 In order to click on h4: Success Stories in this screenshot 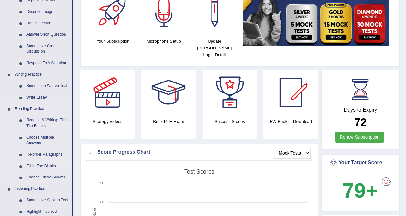, I will do `click(230, 121)`.